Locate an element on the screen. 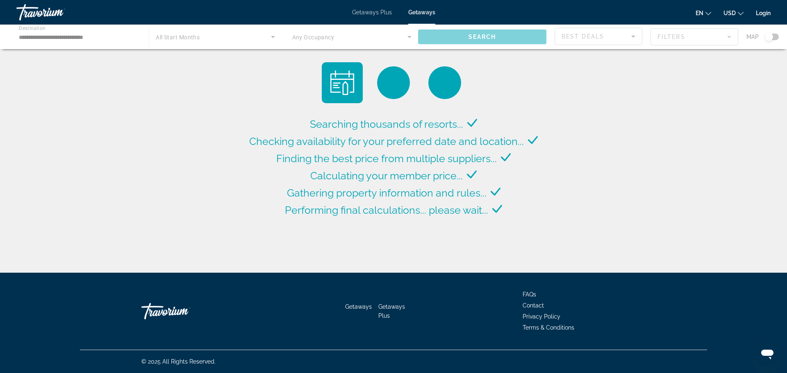 The width and height of the screenshot is (787, 373). span: Contact is located at coordinates (533, 306).